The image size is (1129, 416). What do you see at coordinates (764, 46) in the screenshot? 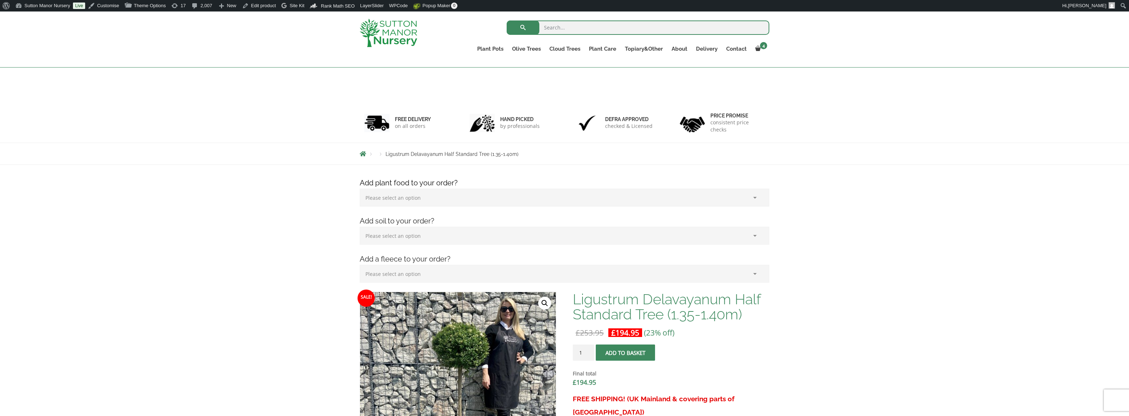
I see `span: 4` at bounding box center [764, 46].